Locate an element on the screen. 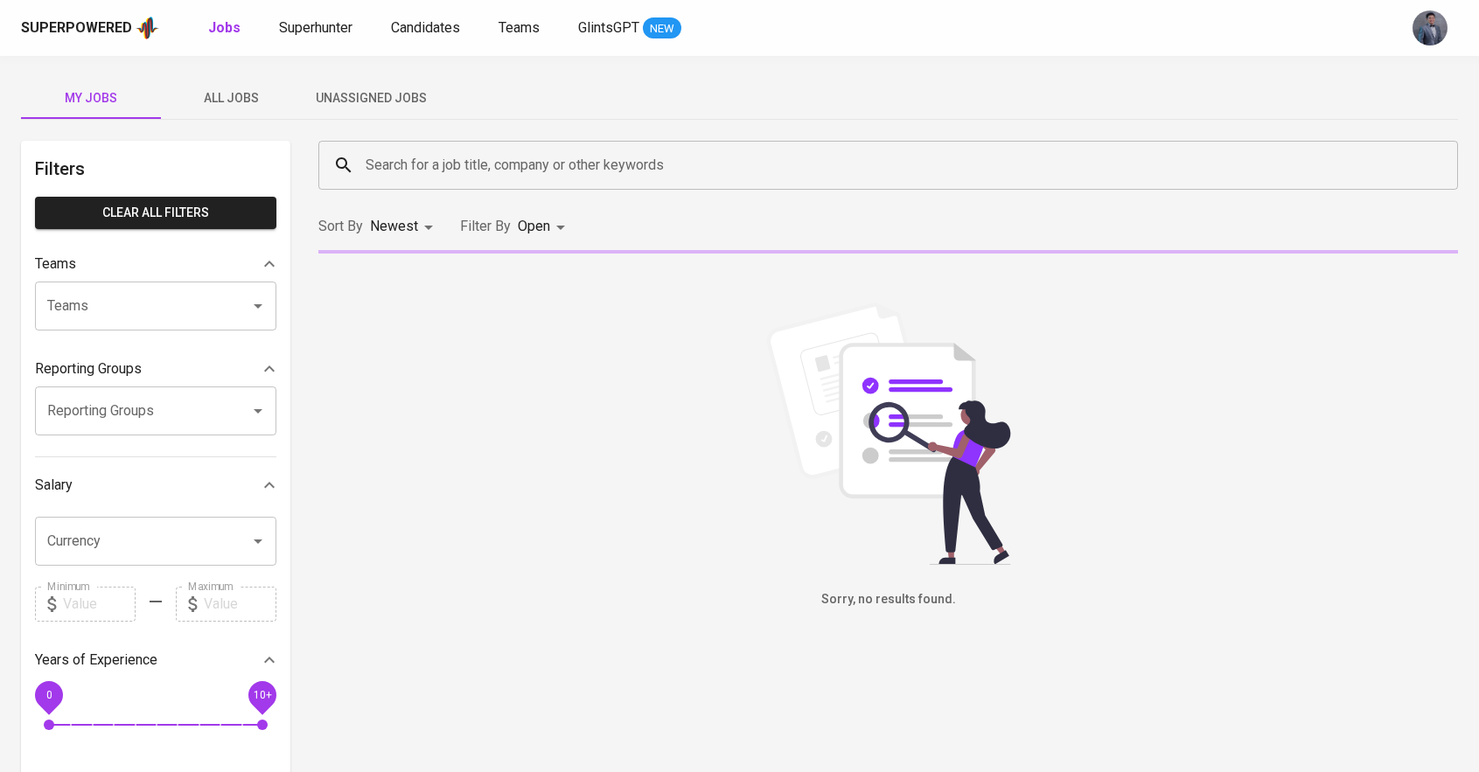 The width and height of the screenshot is (1479, 772). div: Years of Experience is located at coordinates (156, 660).